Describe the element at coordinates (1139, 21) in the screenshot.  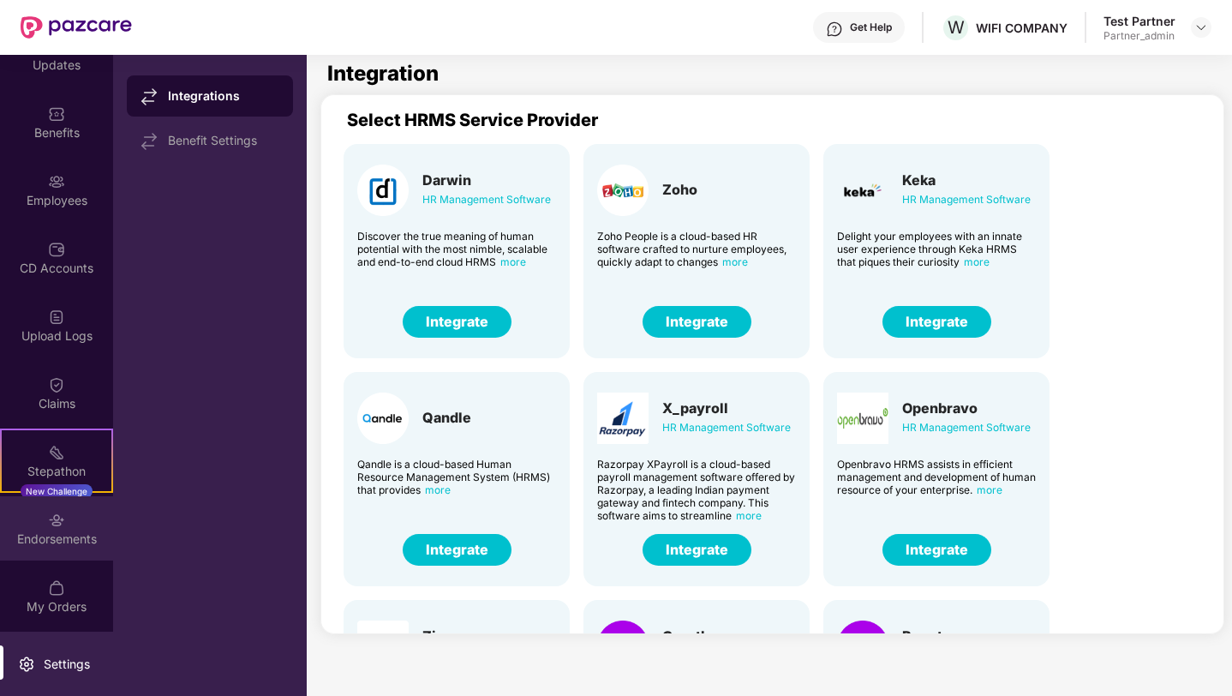
I see `div: Test Partner` at that location.